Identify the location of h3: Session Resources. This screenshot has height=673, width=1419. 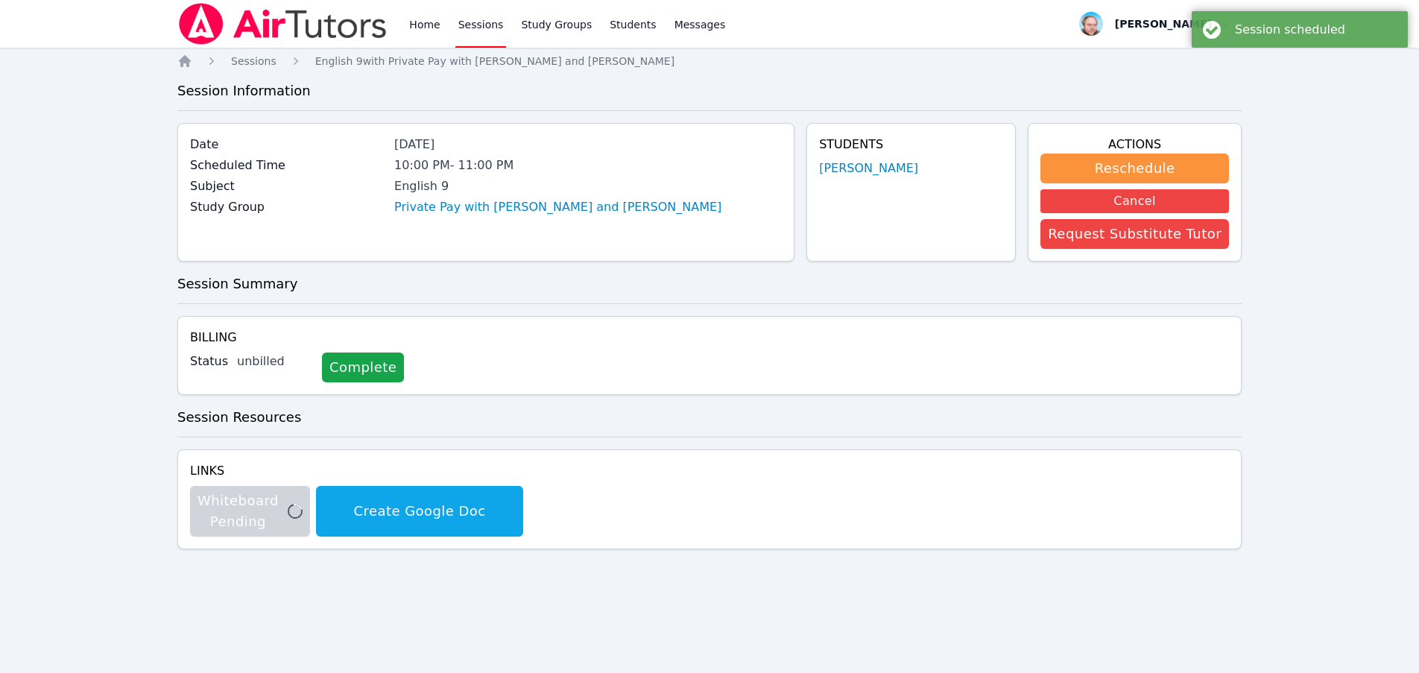
(710, 417).